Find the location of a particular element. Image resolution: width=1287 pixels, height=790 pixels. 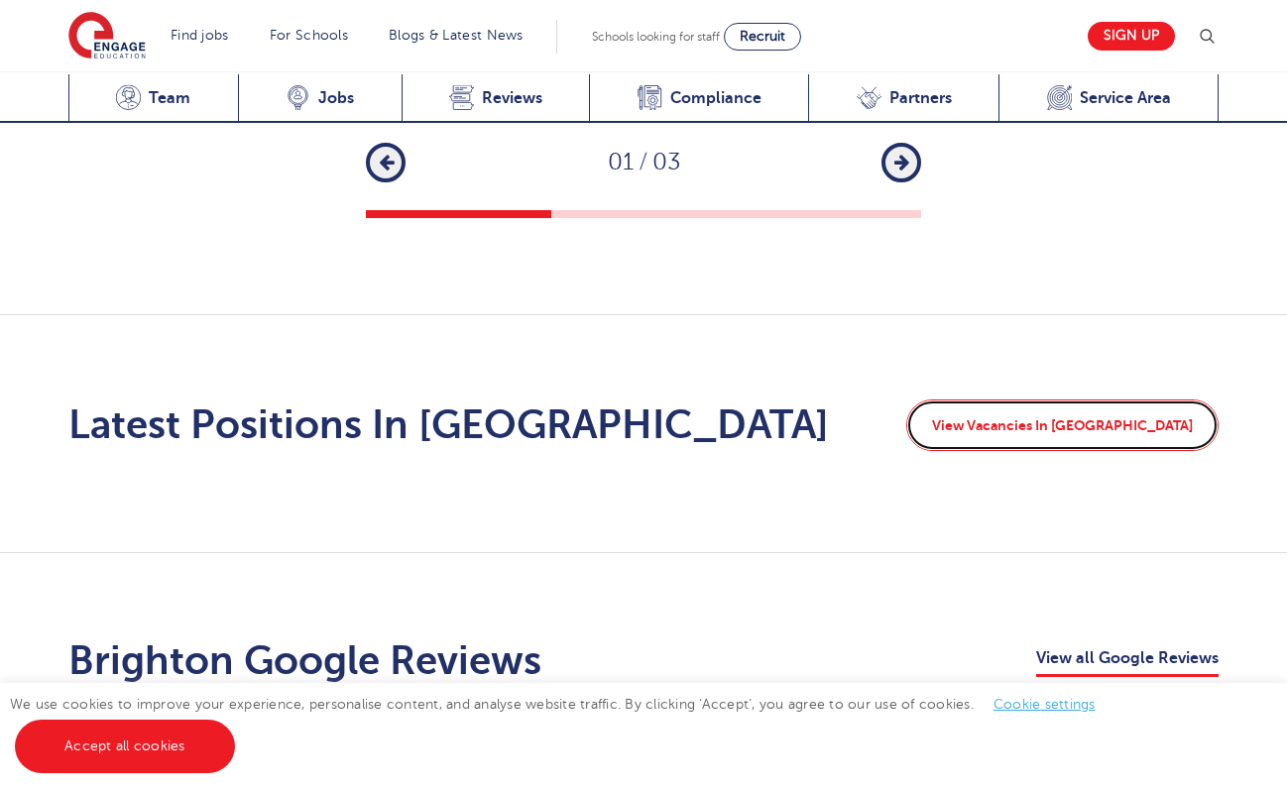

button: 3 of 3 is located at coordinates (828, 214).